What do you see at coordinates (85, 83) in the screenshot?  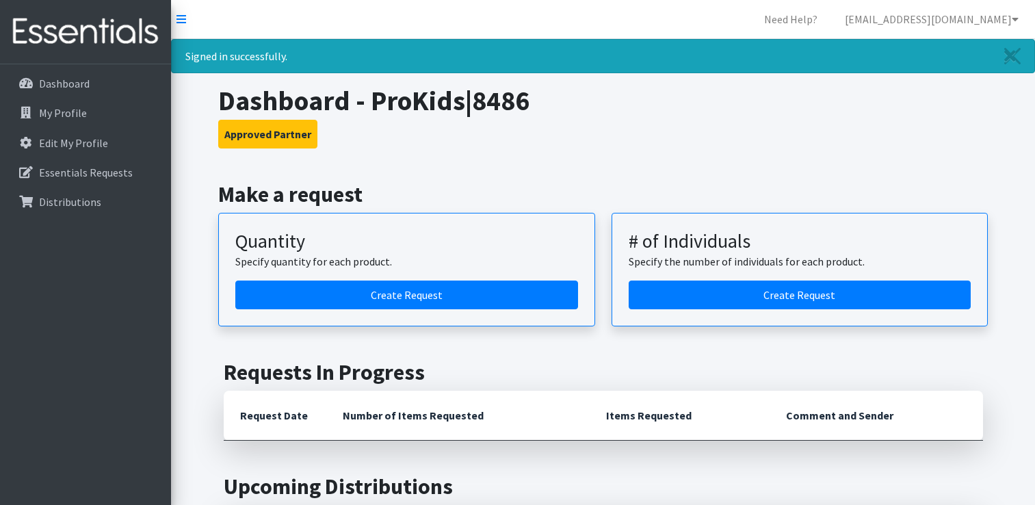 I see `a: Dashboard` at bounding box center [85, 83].